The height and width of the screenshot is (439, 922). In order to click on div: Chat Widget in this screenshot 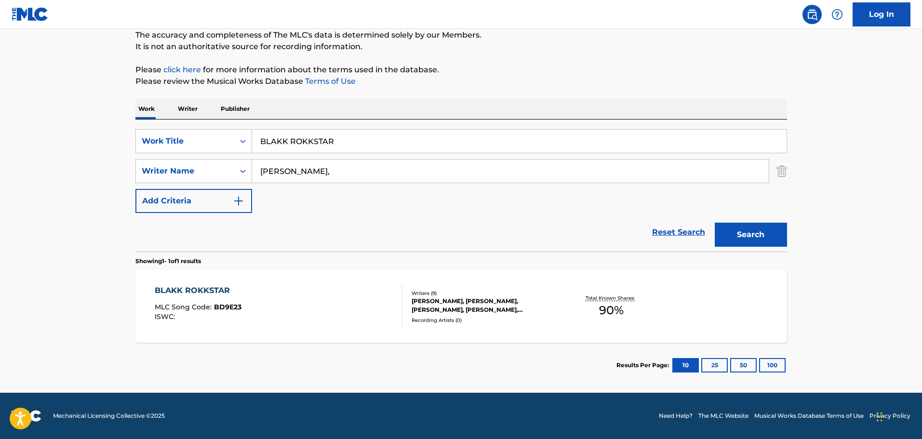, I will do `click(898, 416)`.